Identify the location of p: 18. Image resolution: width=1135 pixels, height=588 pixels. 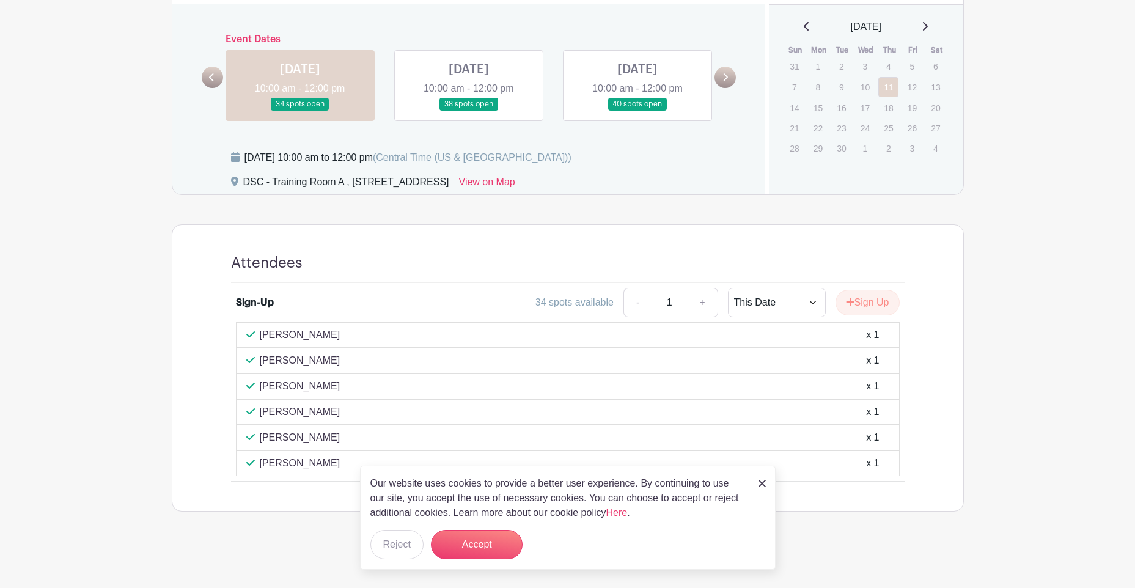
(888, 108).